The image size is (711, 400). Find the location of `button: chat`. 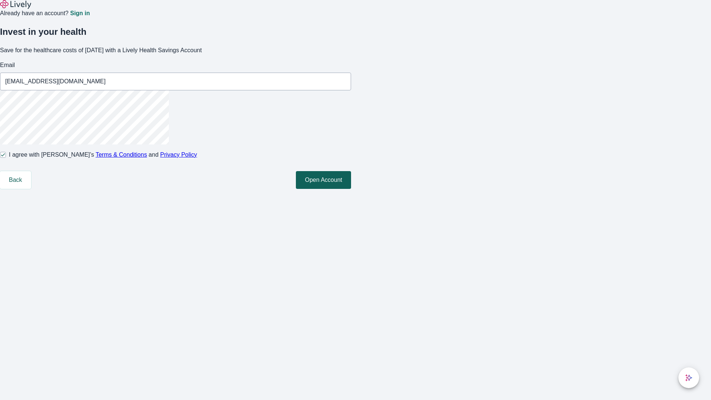

button: chat is located at coordinates (688, 378).